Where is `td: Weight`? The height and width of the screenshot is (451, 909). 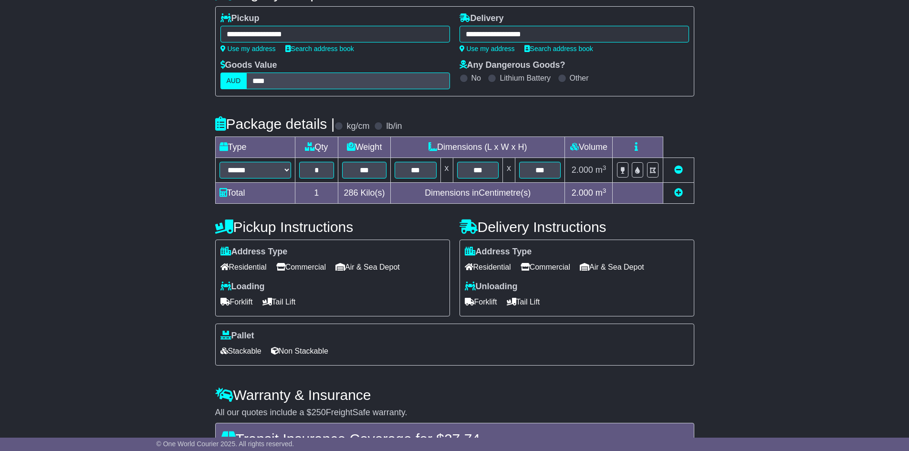
td: Weight is located at coordinates (365, 147).